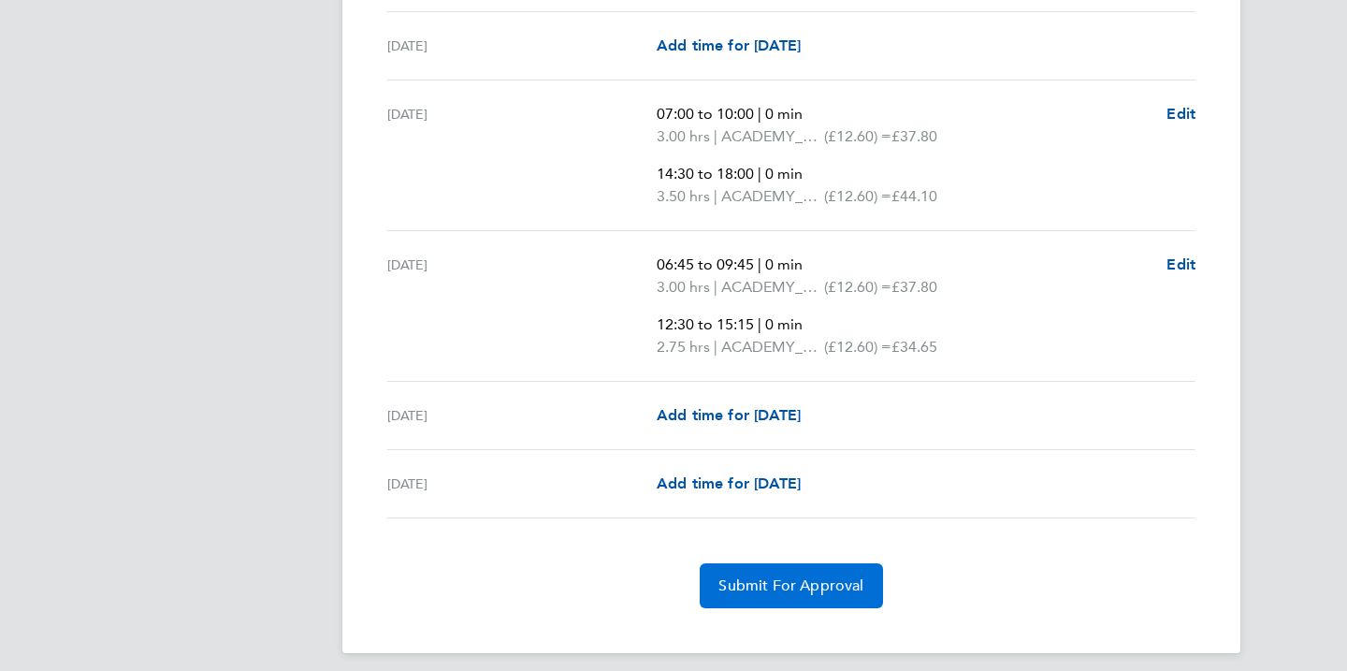 The height and width of the screenshot is (671, 1347). I want to click on button: Submit For Approval, so click(791, 586).